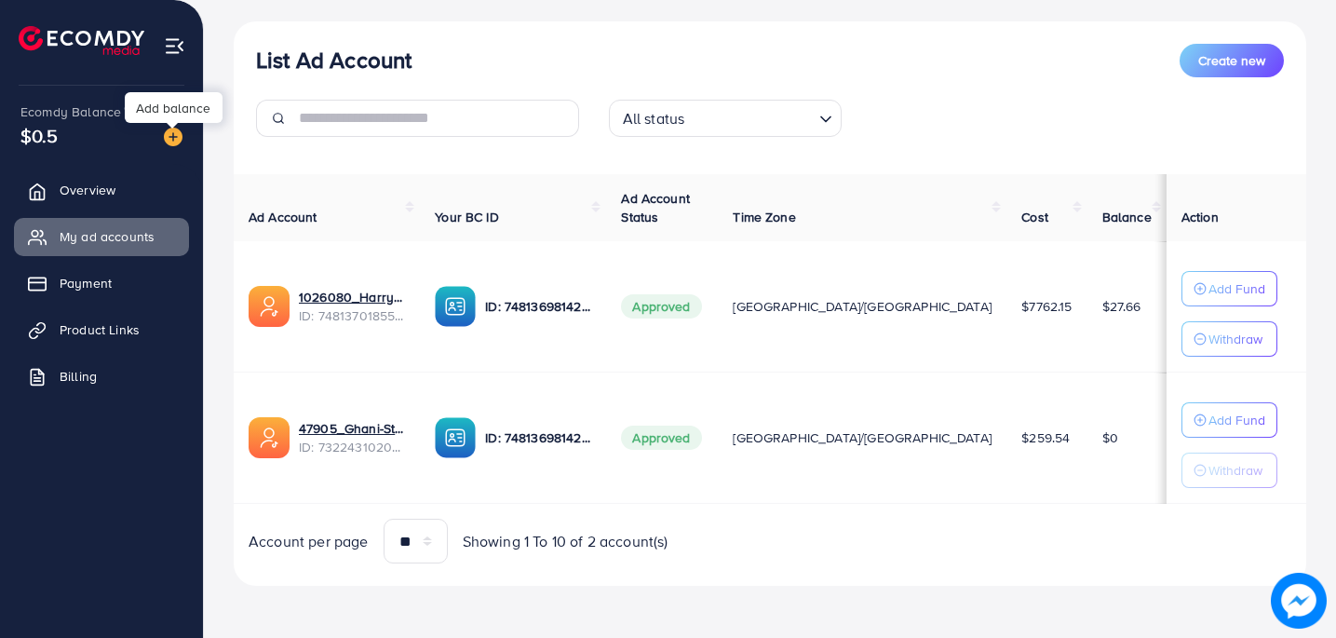  What do you see at coordinates (39, 135) in the screenshot?
I see `span: $0.5` at bounding box center [39, 135].